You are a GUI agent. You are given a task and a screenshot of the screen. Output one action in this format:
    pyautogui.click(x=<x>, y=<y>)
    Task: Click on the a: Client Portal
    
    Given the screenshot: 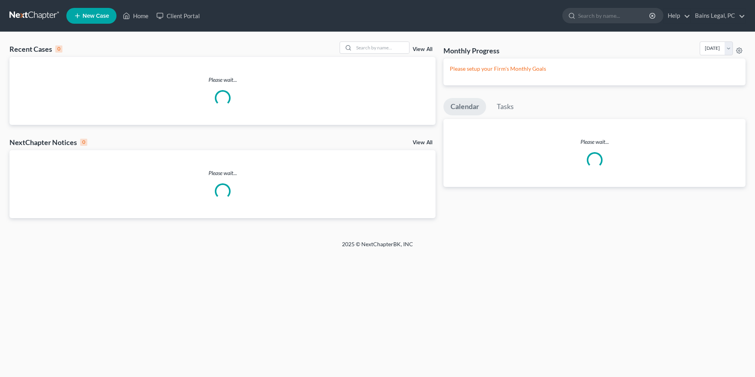 What is the action you would take?
    pyautogui.click(x=178, y=16)
    